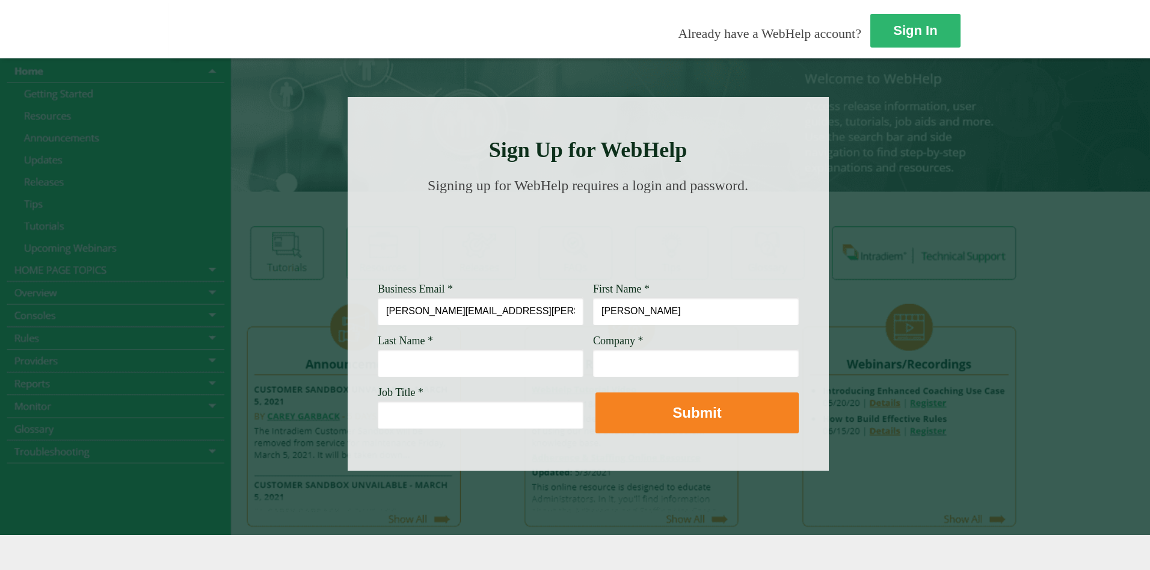  Describe the element at coordinates (405, 340) in the screenshot. I see `span: Last Name *` at that location.